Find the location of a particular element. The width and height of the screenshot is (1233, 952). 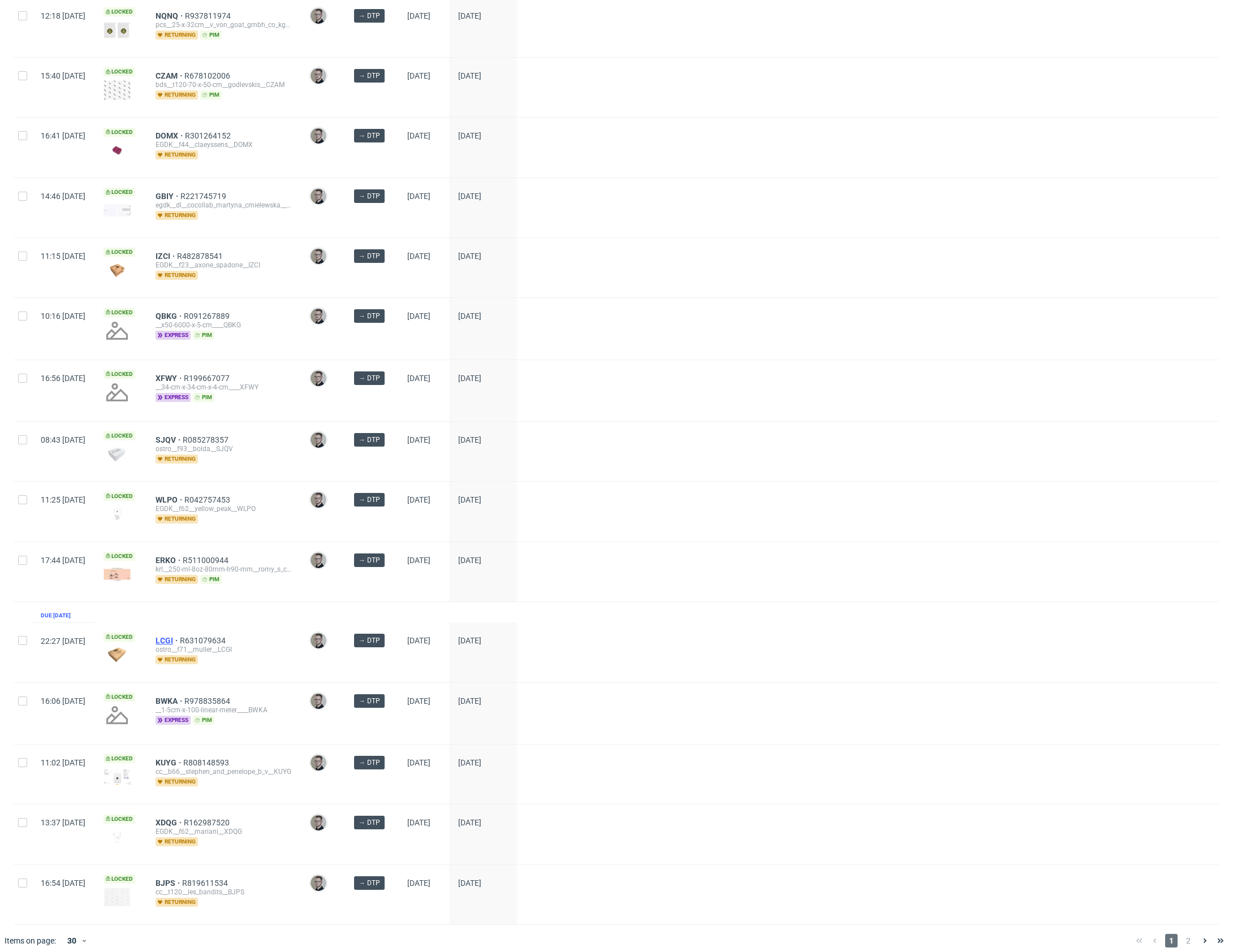

a: R301264152 is located at coordinates (209, 136).